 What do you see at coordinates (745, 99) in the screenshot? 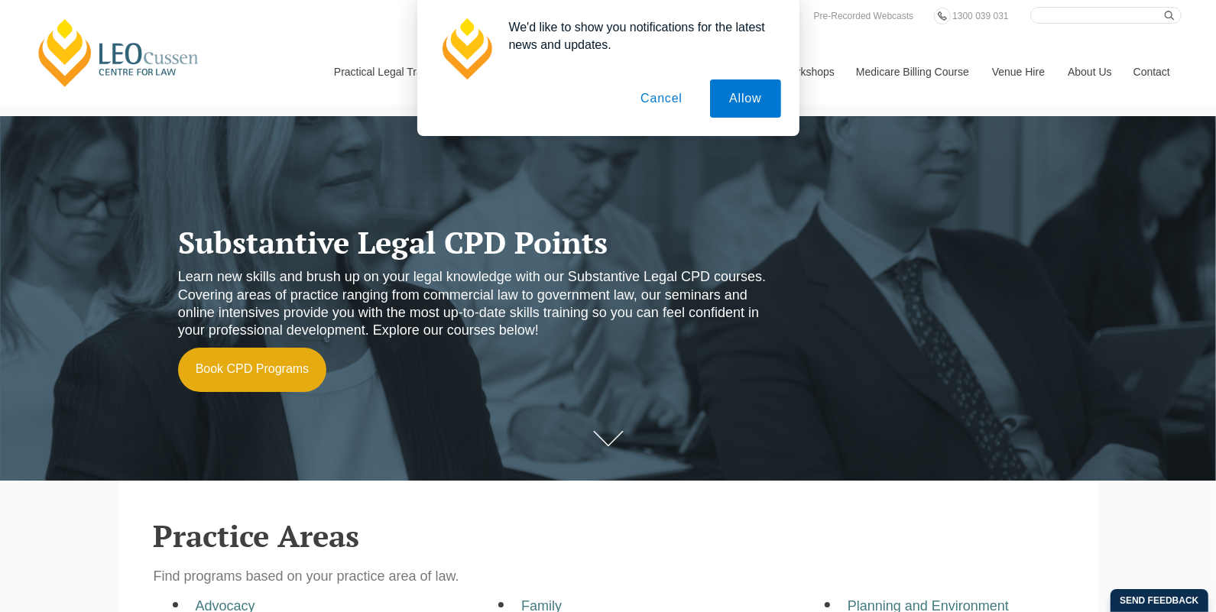
I see `button: Allow` at bounding box center [745, 99].